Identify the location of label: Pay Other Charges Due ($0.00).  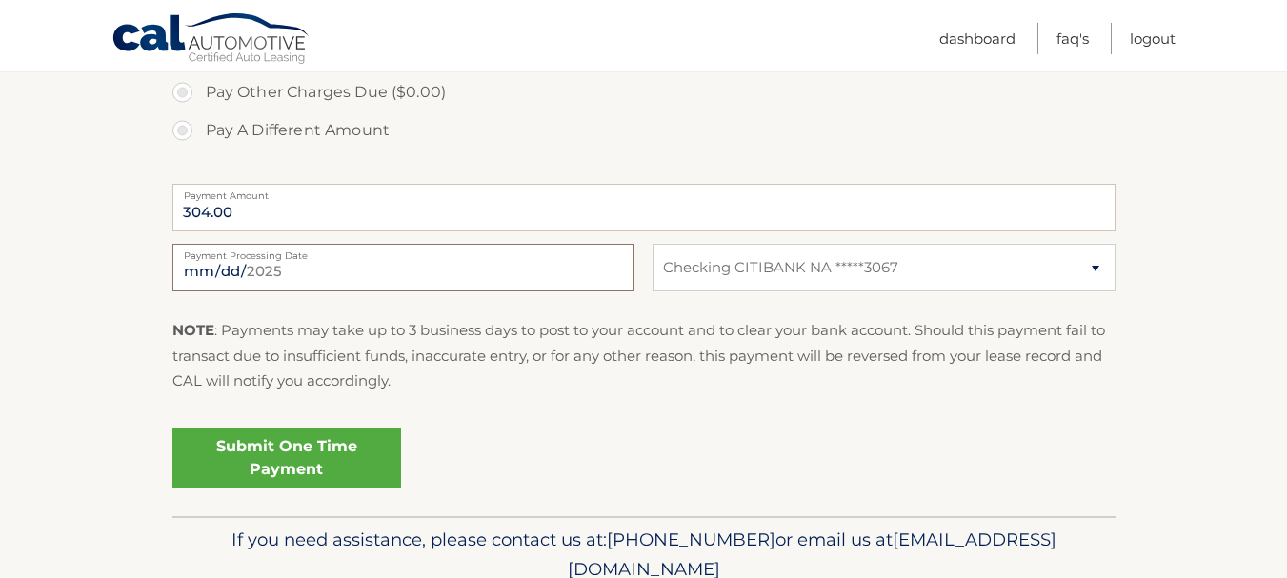
(644, 92).